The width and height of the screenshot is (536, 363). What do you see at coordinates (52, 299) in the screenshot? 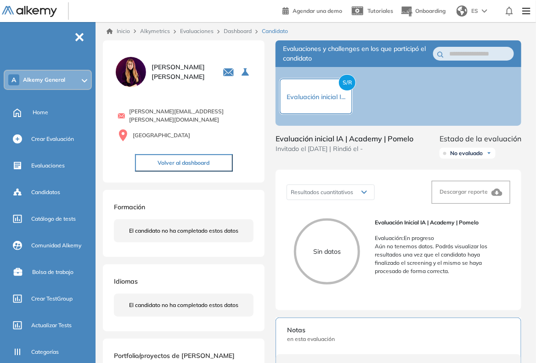
I see `span: Crear TestGroup` at bounding box center [52, 299].